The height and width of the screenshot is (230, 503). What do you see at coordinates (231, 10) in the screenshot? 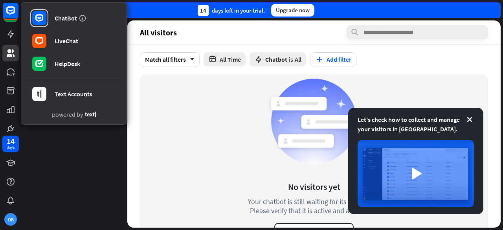
I see `div: days left in your trial.` at bounding box center [231, 10].